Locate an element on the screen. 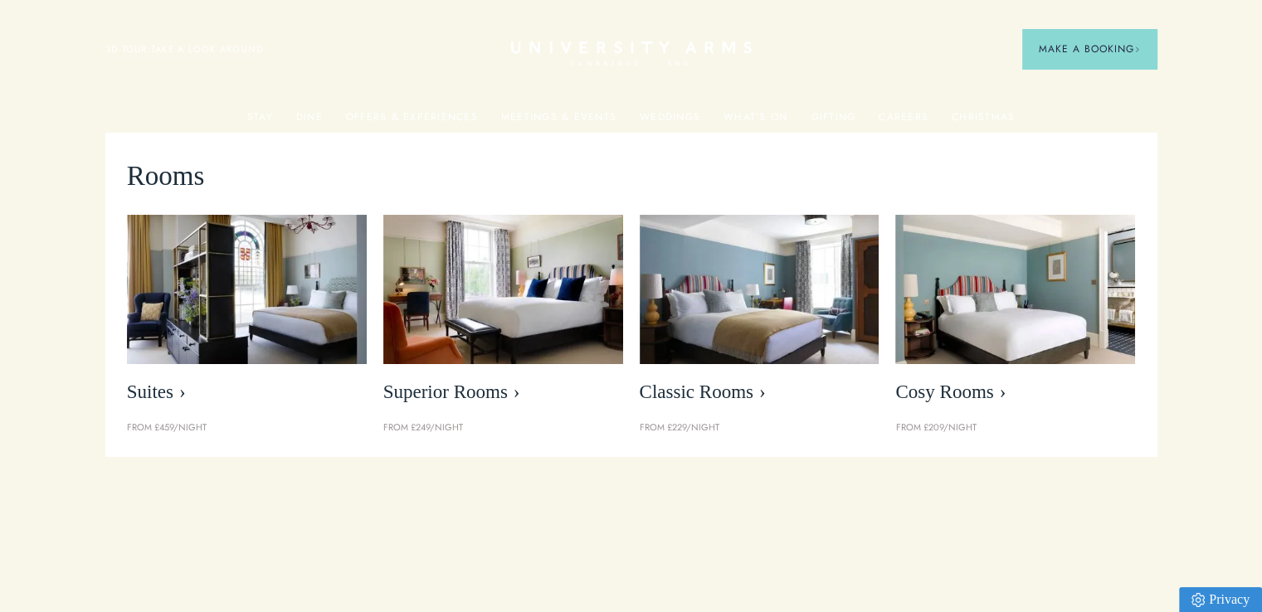  span: Classic Rooms is located at coordinates (759, 392).